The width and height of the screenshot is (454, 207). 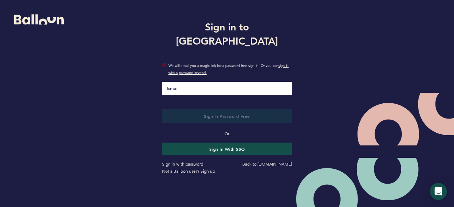 What do you see at coordinates (230, 69) in the screenshot?
I see `span: We will email you a magic link for a password-free sign in. Or you can` at bounding box center [230, 69].